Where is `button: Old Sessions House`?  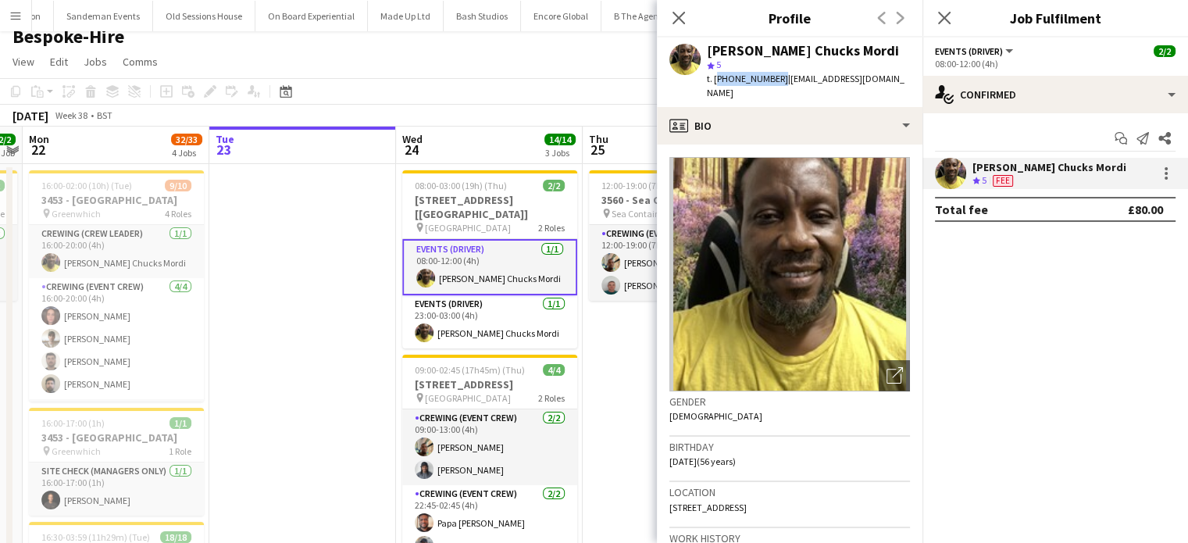
button: Old Sessions House is located at coordinates (204, 16).